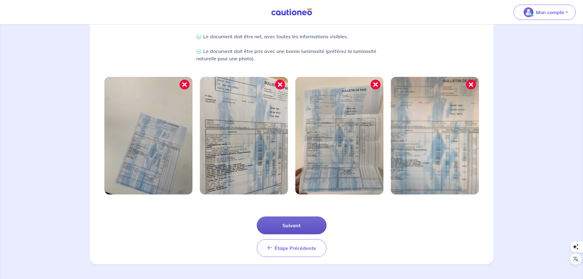  I want to click on img: Image mal cadrée 3, so click(339, 136).